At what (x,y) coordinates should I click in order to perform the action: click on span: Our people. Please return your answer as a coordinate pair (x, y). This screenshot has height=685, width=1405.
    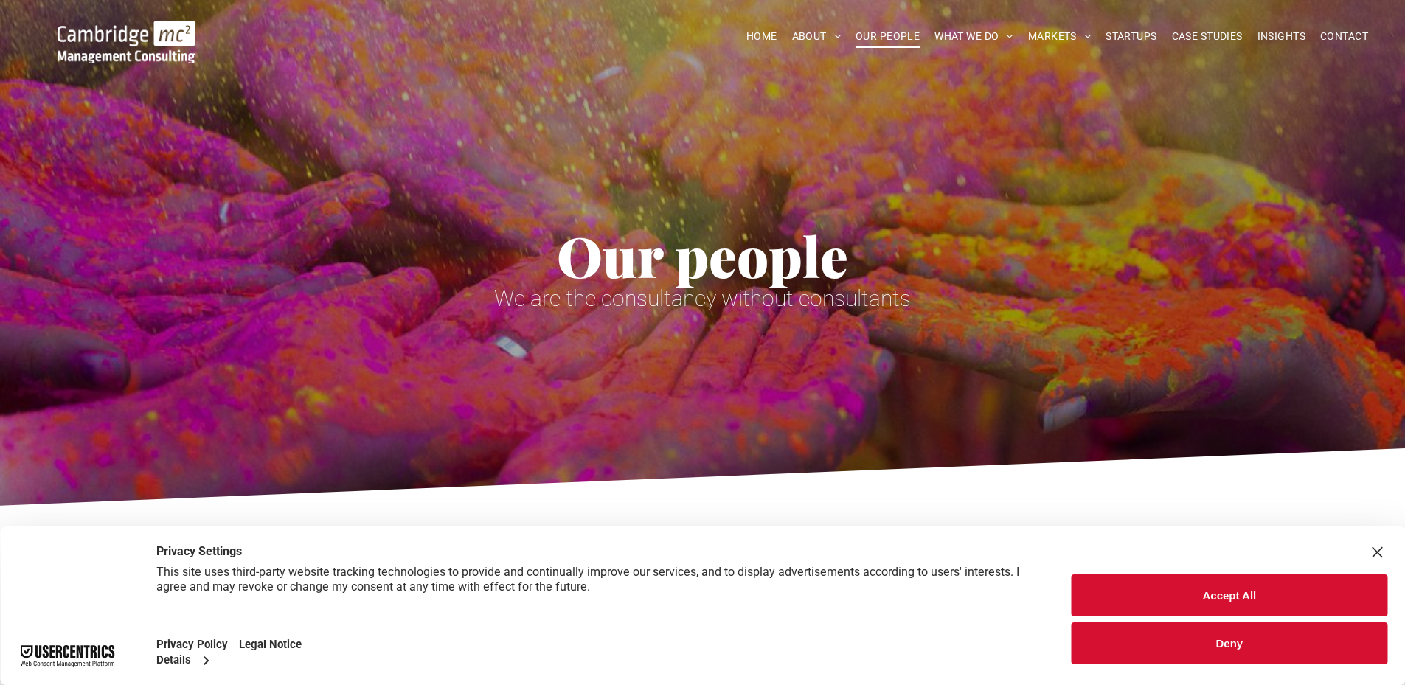
    Looking at the image, I should click on (702, 255).